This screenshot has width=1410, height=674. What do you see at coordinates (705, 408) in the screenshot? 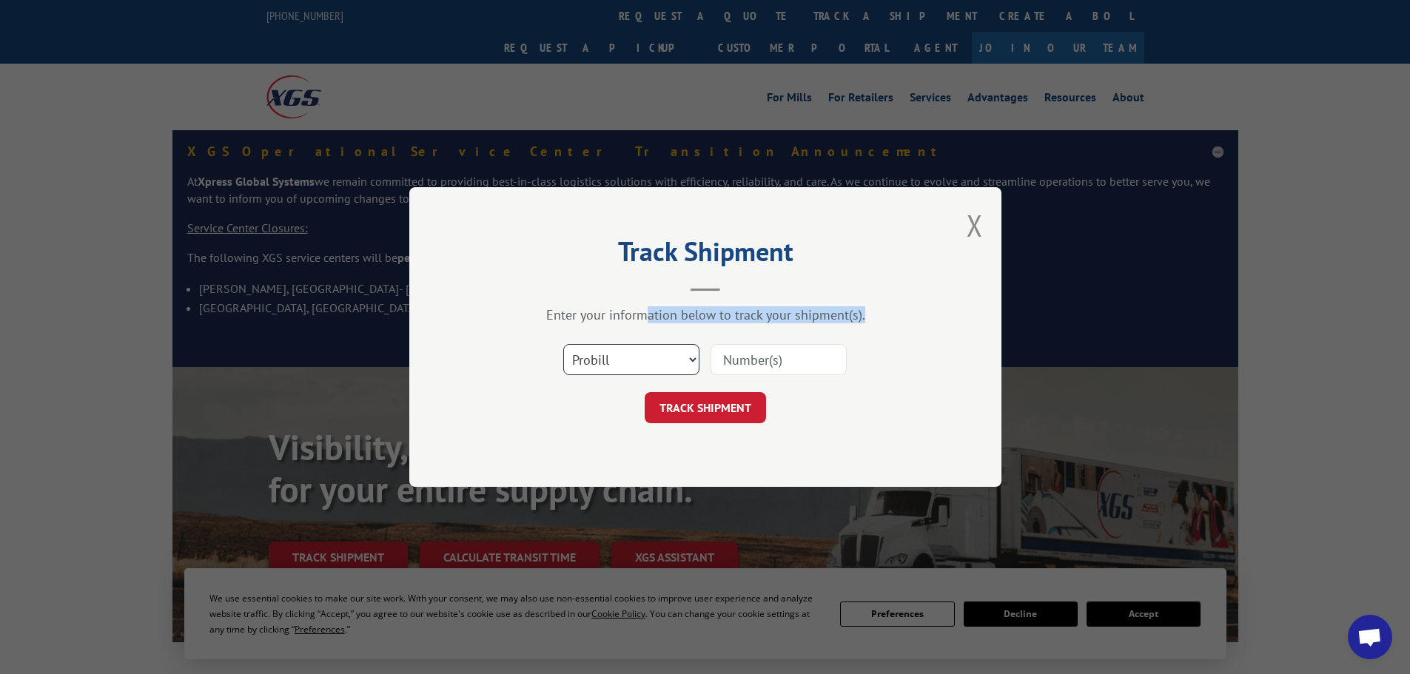
I see `button: TRACK SHIPMENT` at bounding box center [705, 408].